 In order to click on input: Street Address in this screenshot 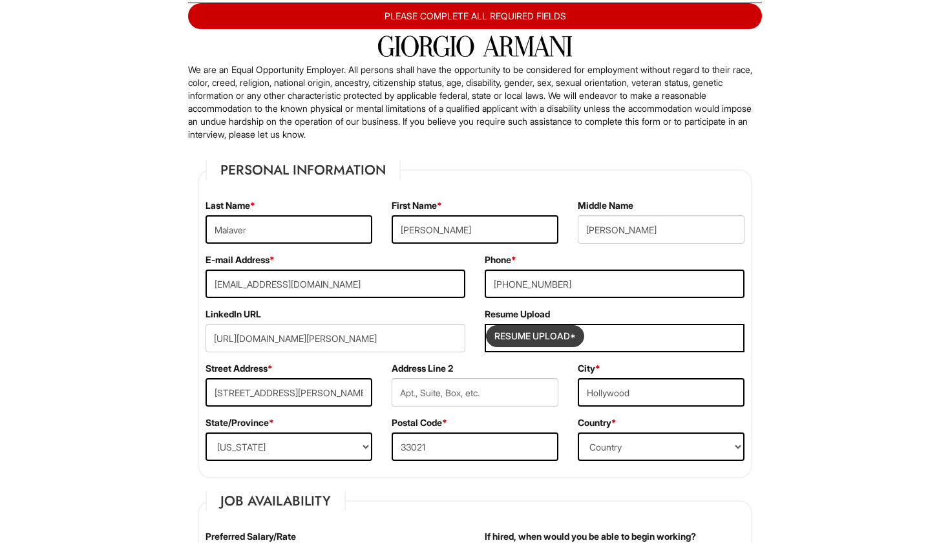, I will do `click(289, 392)`.